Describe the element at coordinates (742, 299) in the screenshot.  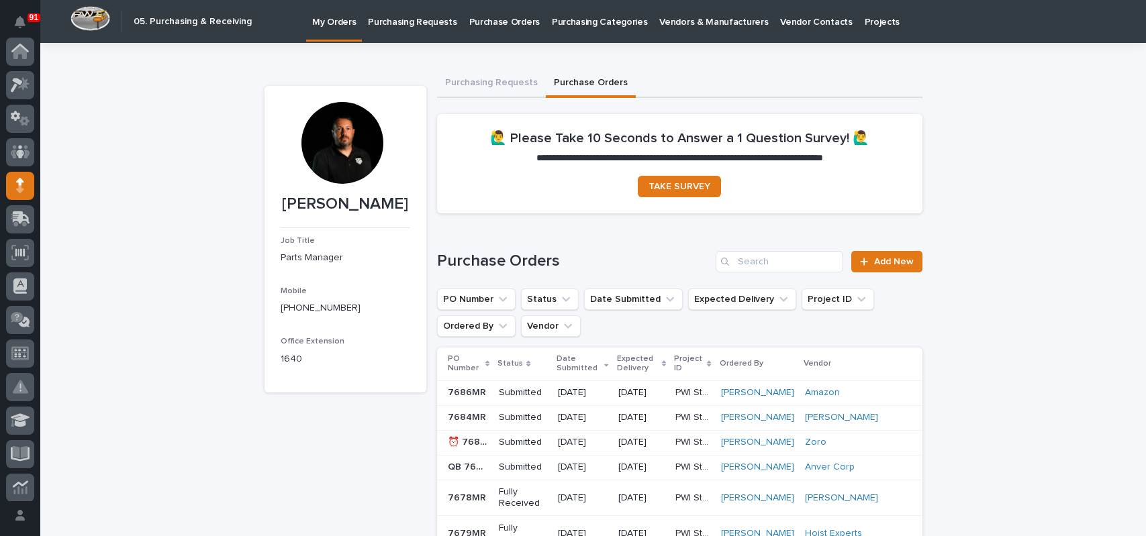
I see `button: Expected Delivery` at that location.